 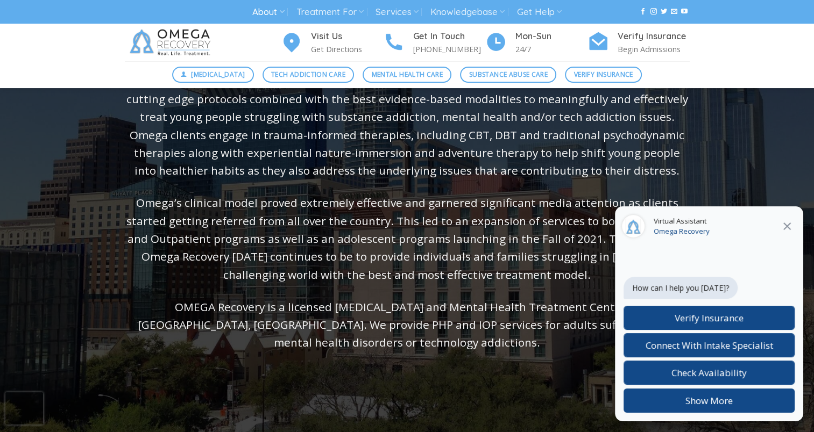 What do you see at coordinates (664, 12) in the screenshot?
I see `a: Follow on Twitter` at bounding box center [664, 12].